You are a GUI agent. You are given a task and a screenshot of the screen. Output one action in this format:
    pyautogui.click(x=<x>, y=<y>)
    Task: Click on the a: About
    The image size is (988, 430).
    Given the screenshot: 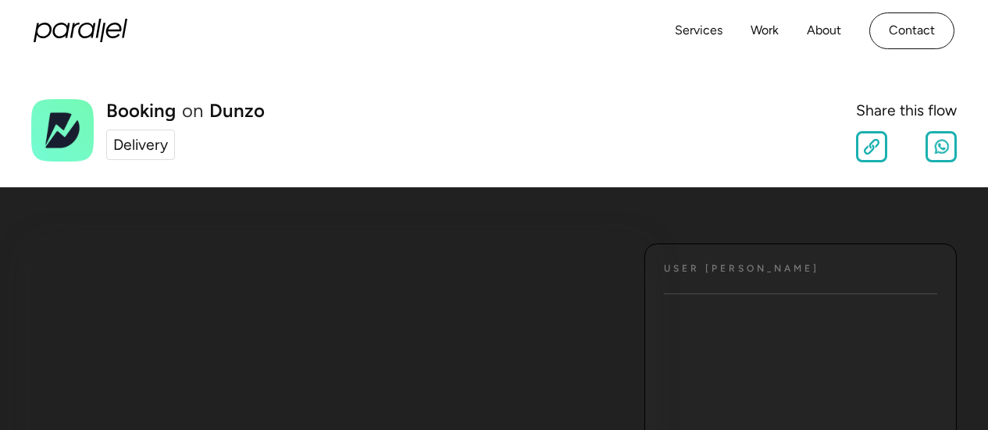 What is the action you would take?
    pyautogui.click(x=824, y=30)
    